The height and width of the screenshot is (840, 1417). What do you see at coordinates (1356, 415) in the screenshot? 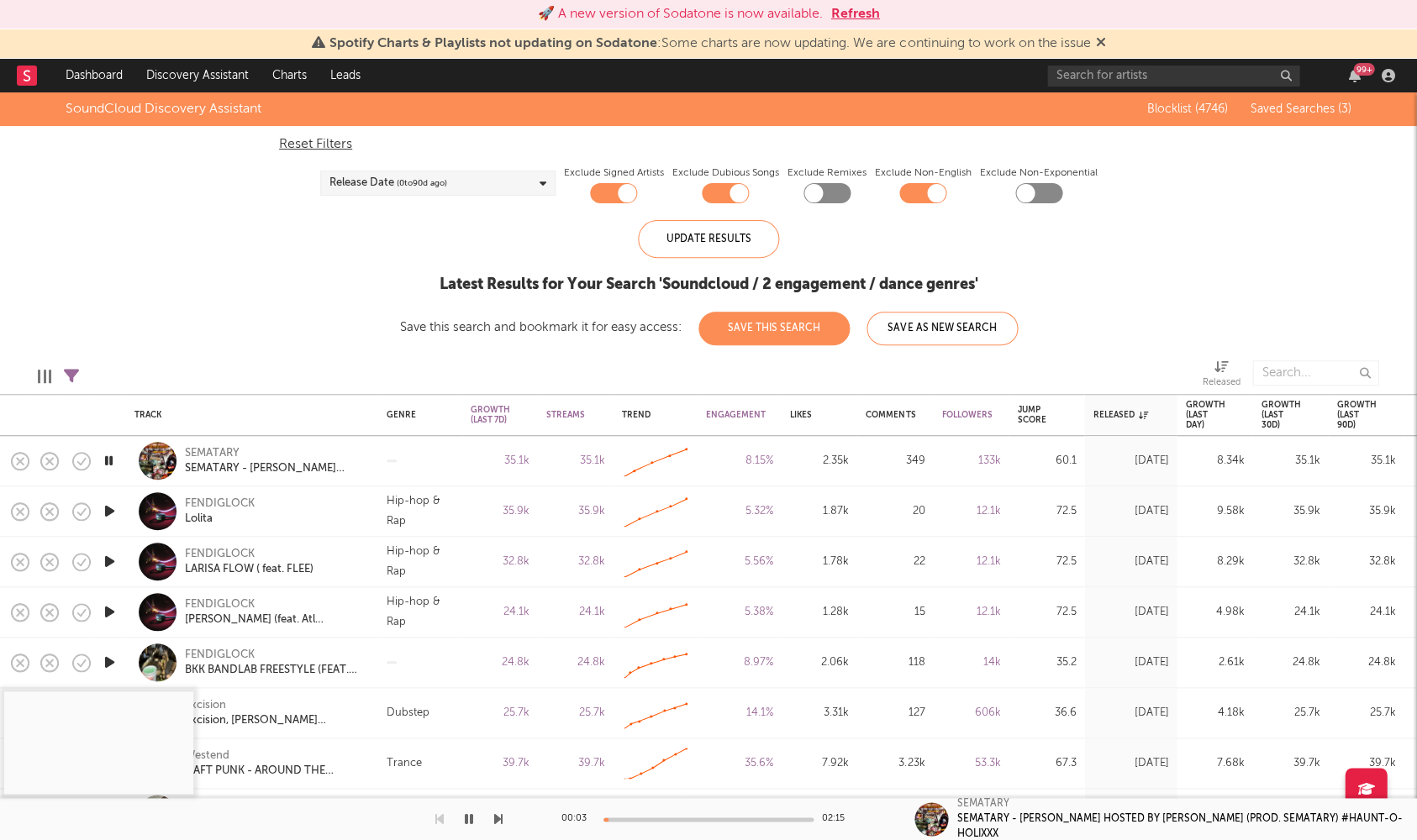
I see `div: Growth (last 90d)` at bounding box center [1356, 415].